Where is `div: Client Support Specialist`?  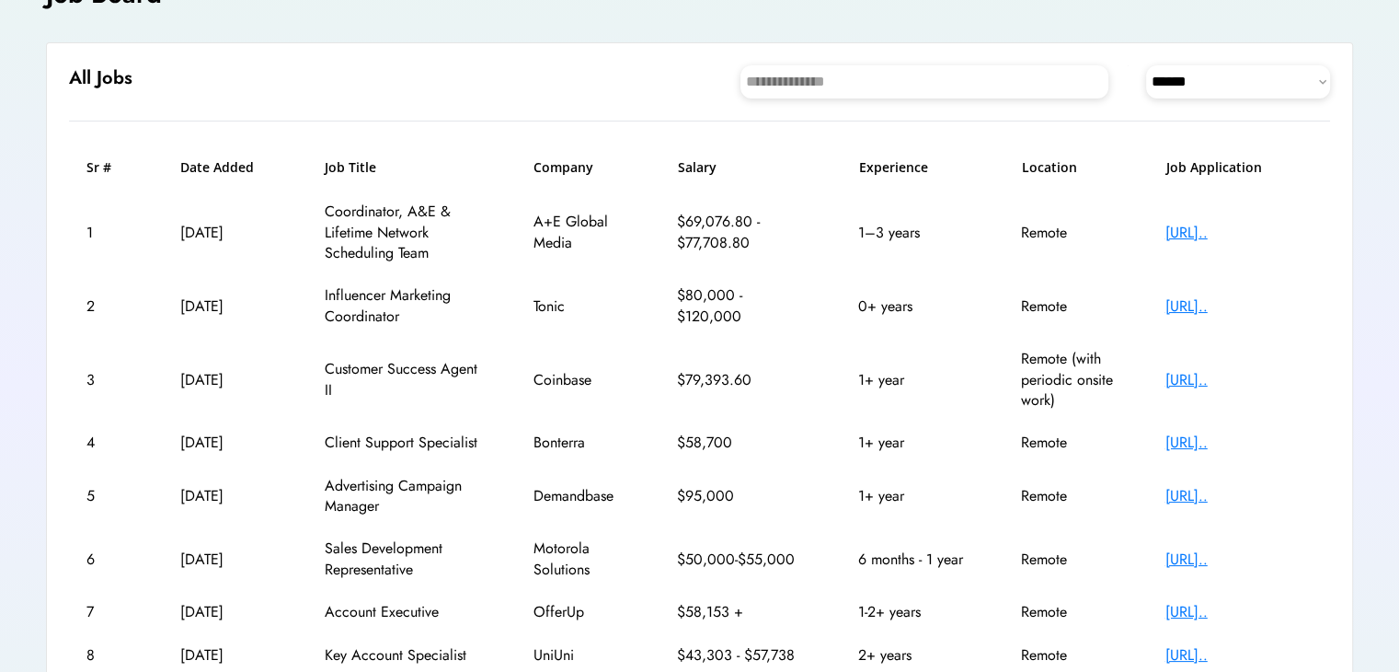
div: Client Support Specialist is located at coordinates (403, 443).